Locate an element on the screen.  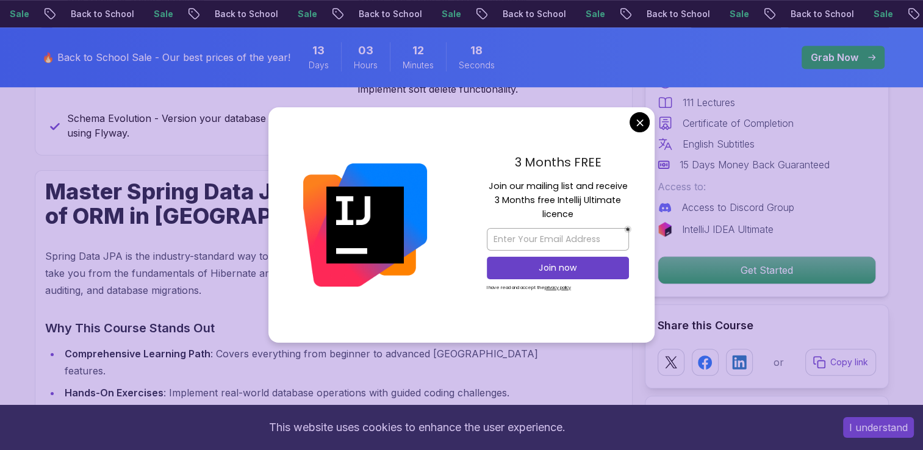
span: 3 Hours is located at coordinates (366, 51).